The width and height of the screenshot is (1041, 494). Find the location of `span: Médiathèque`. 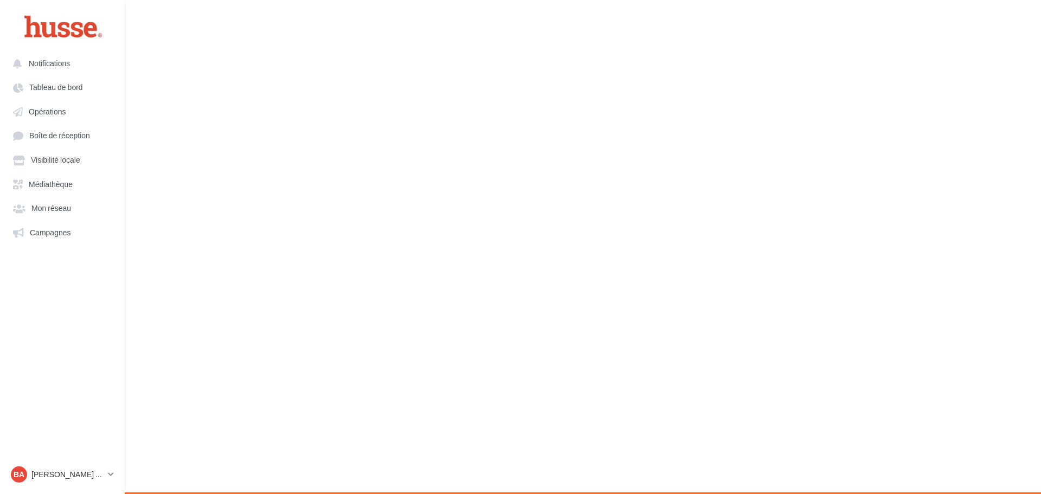

span: Médiathèque is located at coordinates (50, 184).